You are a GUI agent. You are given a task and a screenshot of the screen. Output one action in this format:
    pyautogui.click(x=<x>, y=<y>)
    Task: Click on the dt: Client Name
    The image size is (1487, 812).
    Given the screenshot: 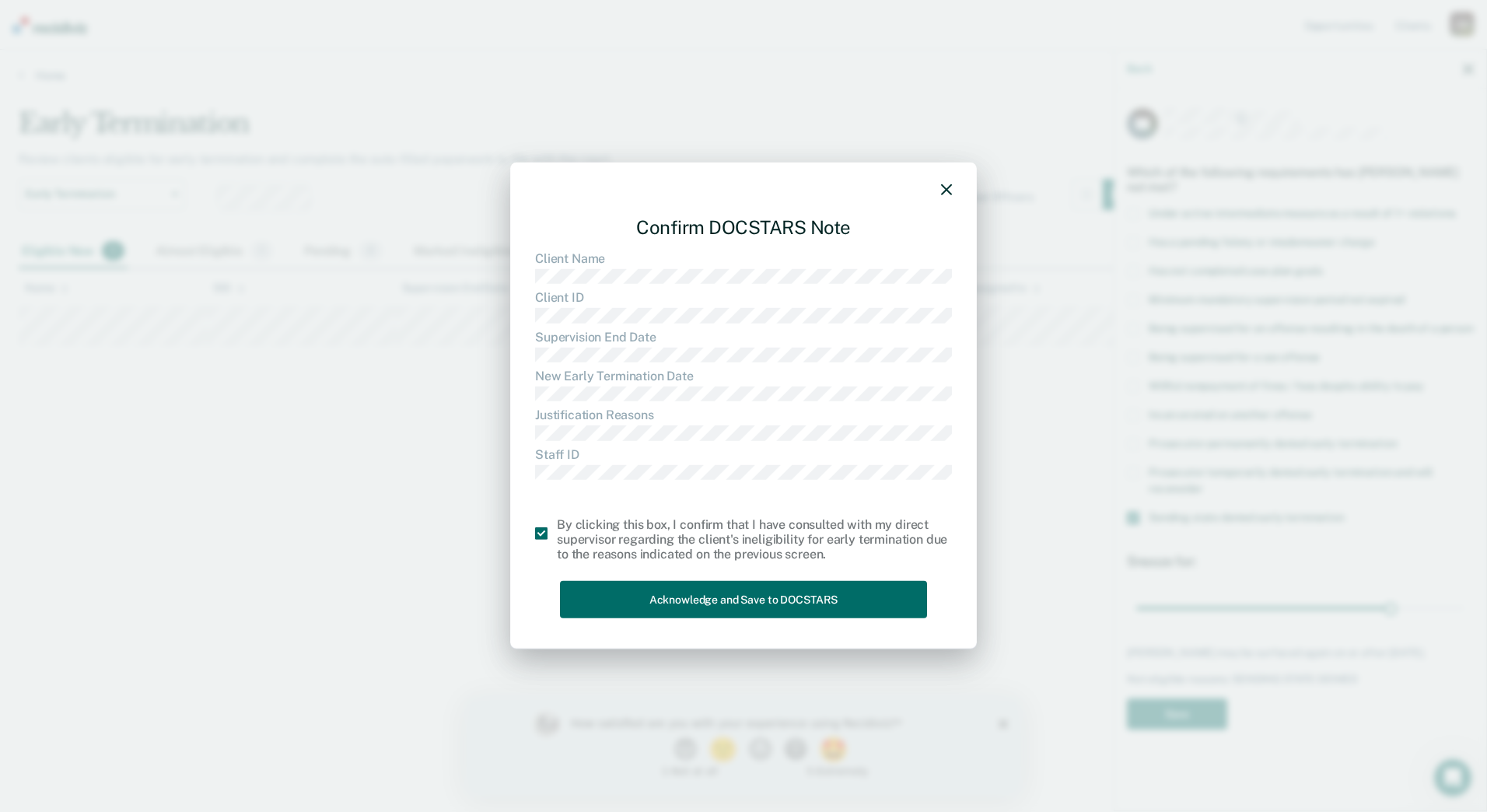 What is the action you would take?
    pyautogui.click(x=743, y=258)
    